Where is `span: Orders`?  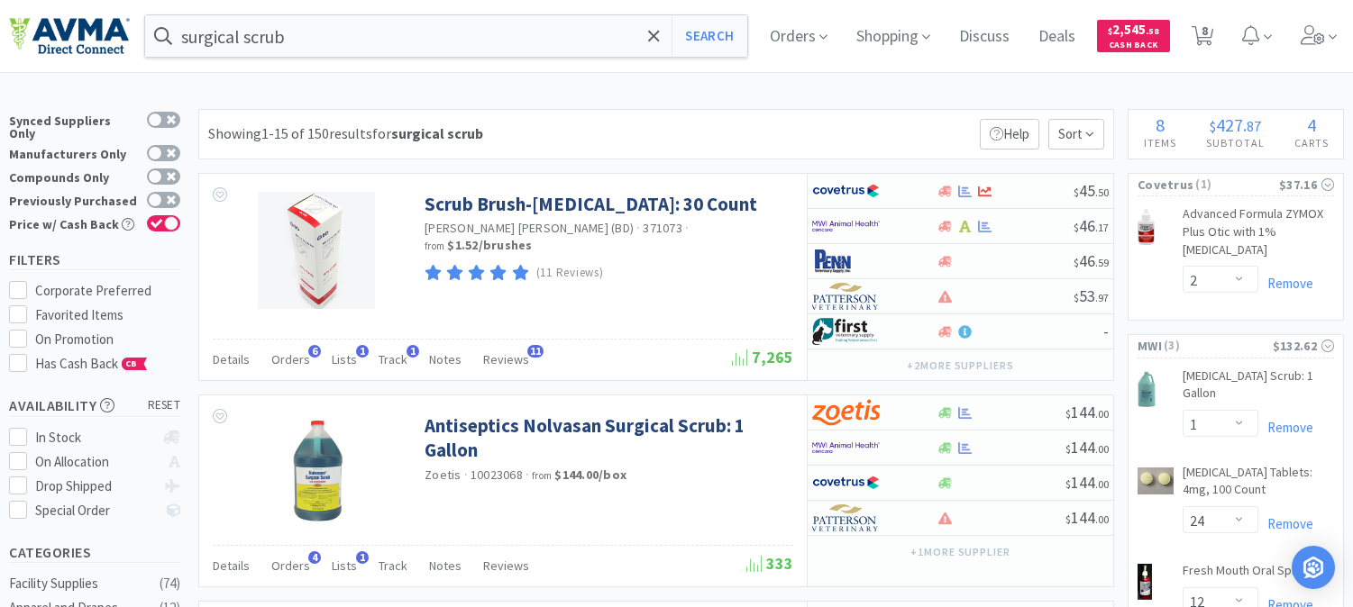 span: Orders is located at coordinates (290, 360).